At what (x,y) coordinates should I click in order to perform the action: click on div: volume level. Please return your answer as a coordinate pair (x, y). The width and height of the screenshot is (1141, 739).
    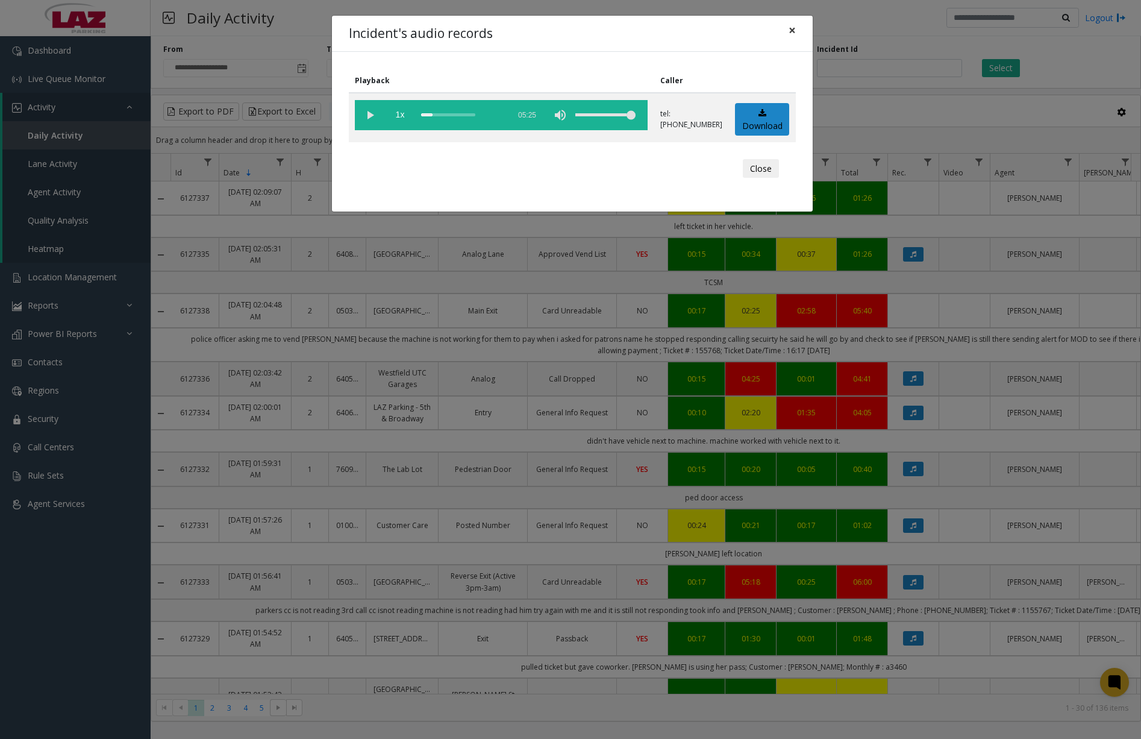
    Looking at the image, I should click on (606, 115).